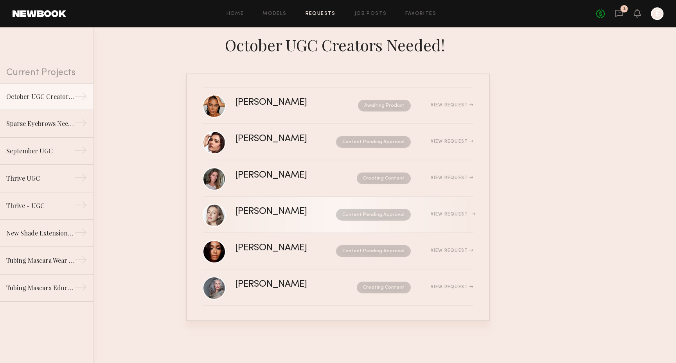 The width and height of the screenshot is (676, 363). What do you see at coordinates (40, 288) in the screenshot?
I see `div: Tubing Mascara Educational Video` at bounding box center [40, 288].